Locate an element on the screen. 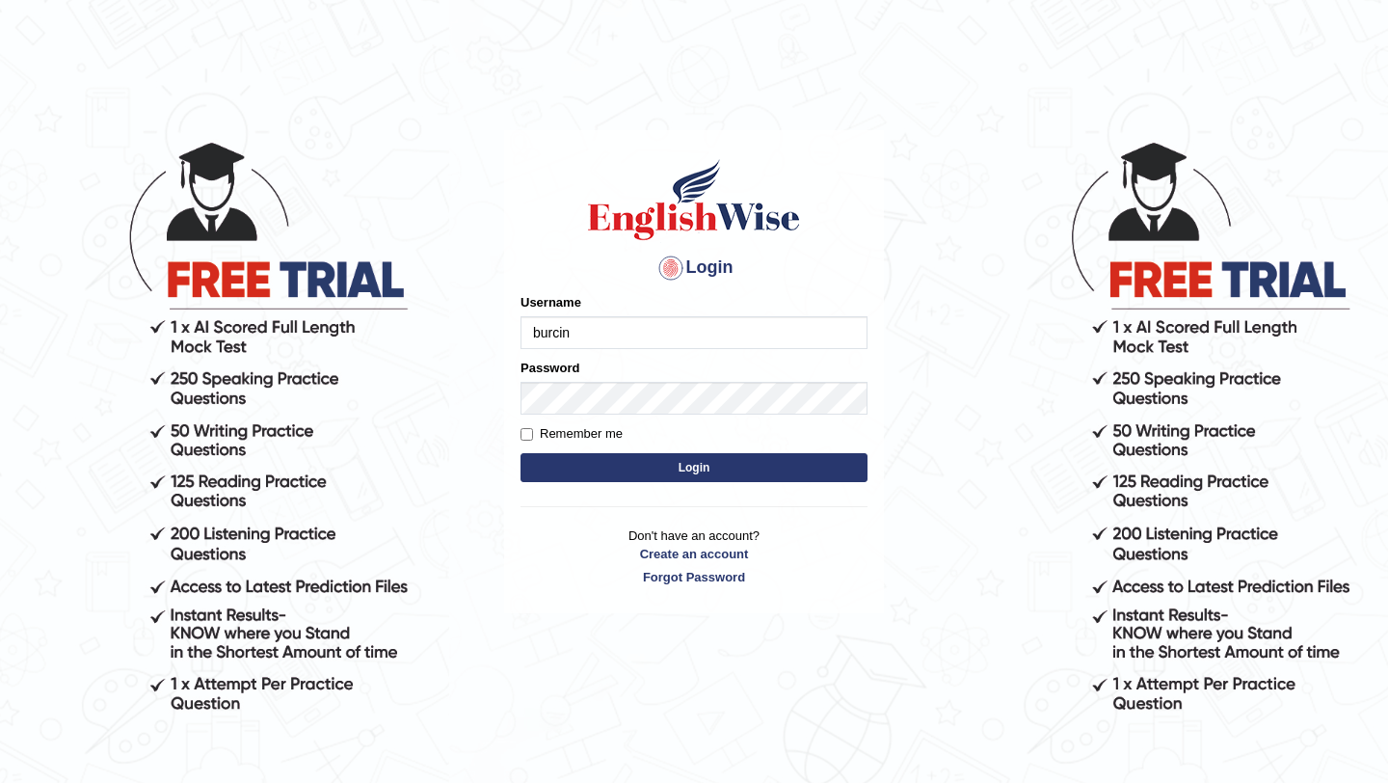 Image resolution: width=1388 pixels, height=783 pixels. img: Logo of English Wise sign in for intelligent practice with AI is located at coordinates (694, 200).